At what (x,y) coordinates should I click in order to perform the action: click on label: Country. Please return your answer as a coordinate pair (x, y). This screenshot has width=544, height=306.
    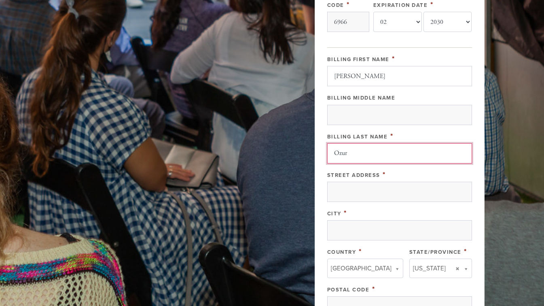
    Looking at the image, I should click on (342, 252).